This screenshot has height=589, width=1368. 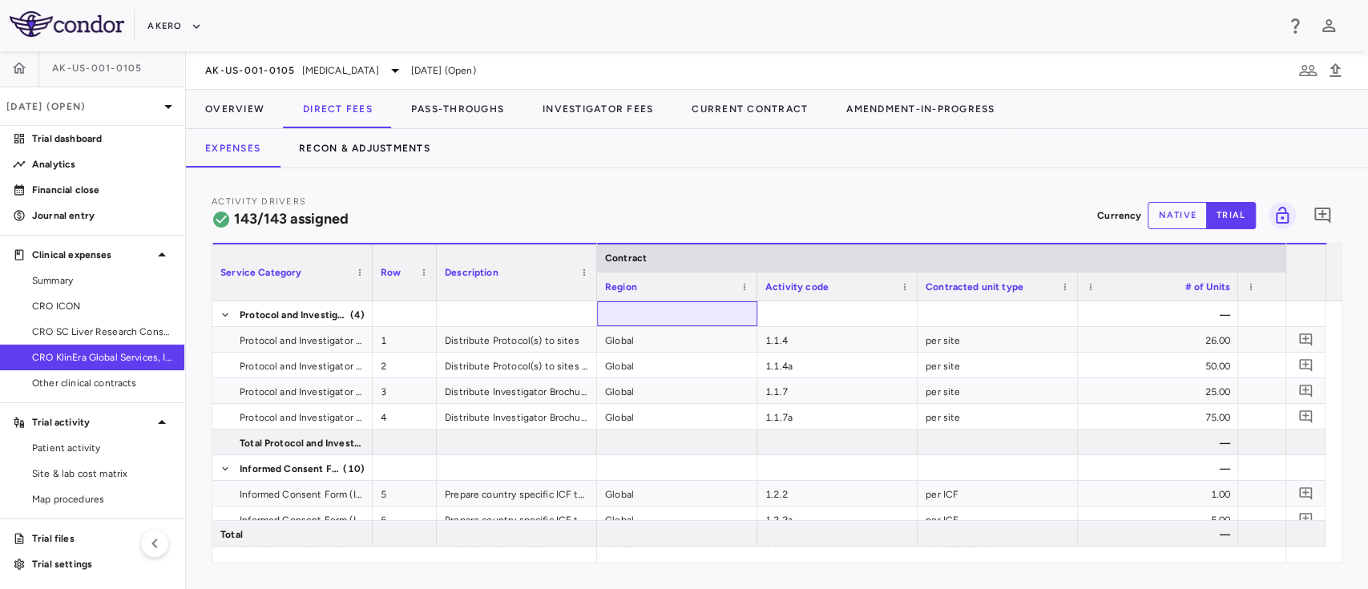 I want to click on div: 26.00, so click(x=1158, y=339).